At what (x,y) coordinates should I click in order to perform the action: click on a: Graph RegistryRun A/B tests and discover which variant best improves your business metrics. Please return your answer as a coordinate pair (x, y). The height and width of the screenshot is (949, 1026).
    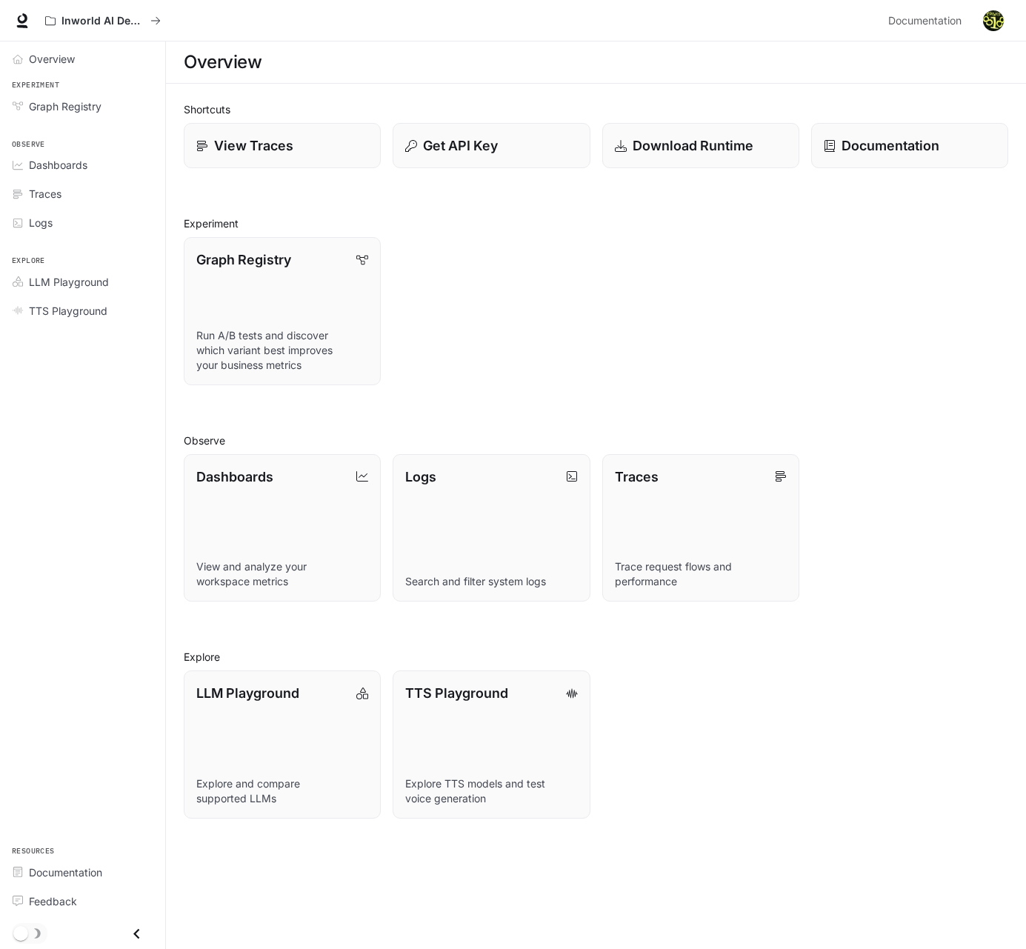
    Looking at the image, I should click on (282, 311).